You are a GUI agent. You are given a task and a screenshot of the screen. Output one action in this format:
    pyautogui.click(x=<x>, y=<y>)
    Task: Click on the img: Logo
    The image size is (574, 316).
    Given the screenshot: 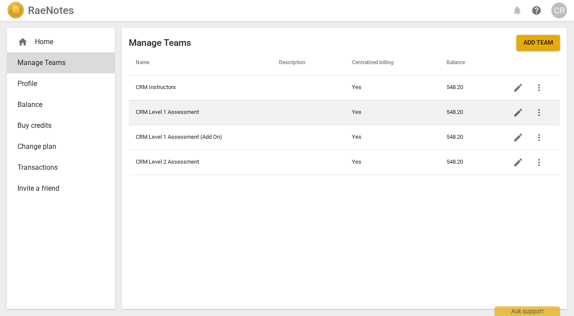 What is the action you would take?
    pyautogui.click(x=16, y=10)
    